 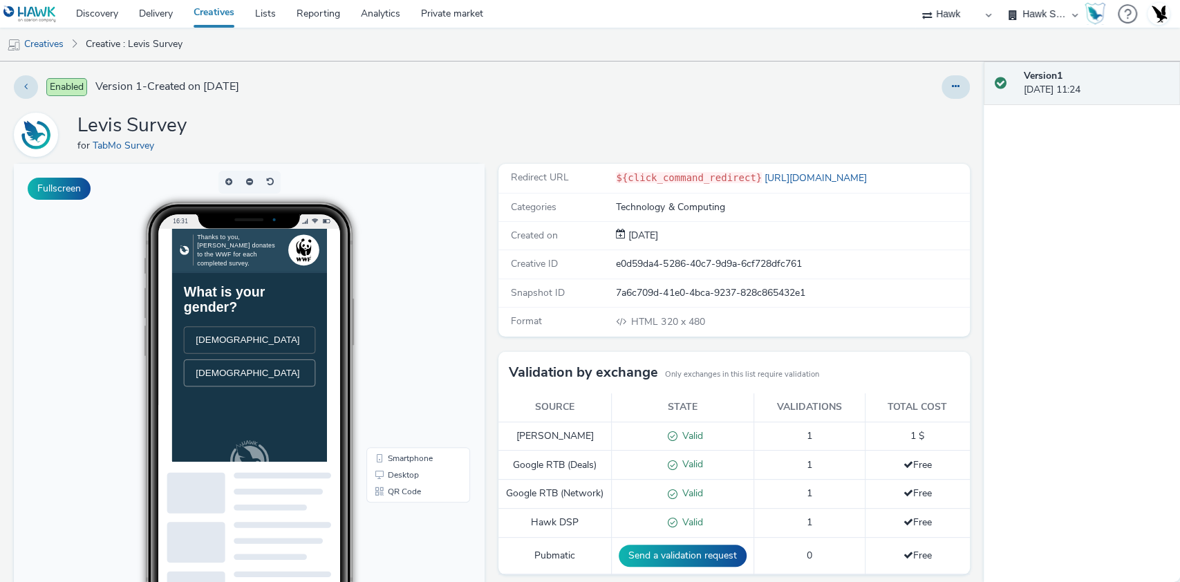 I want to click on span: Categories, so click(x=534, y=207).